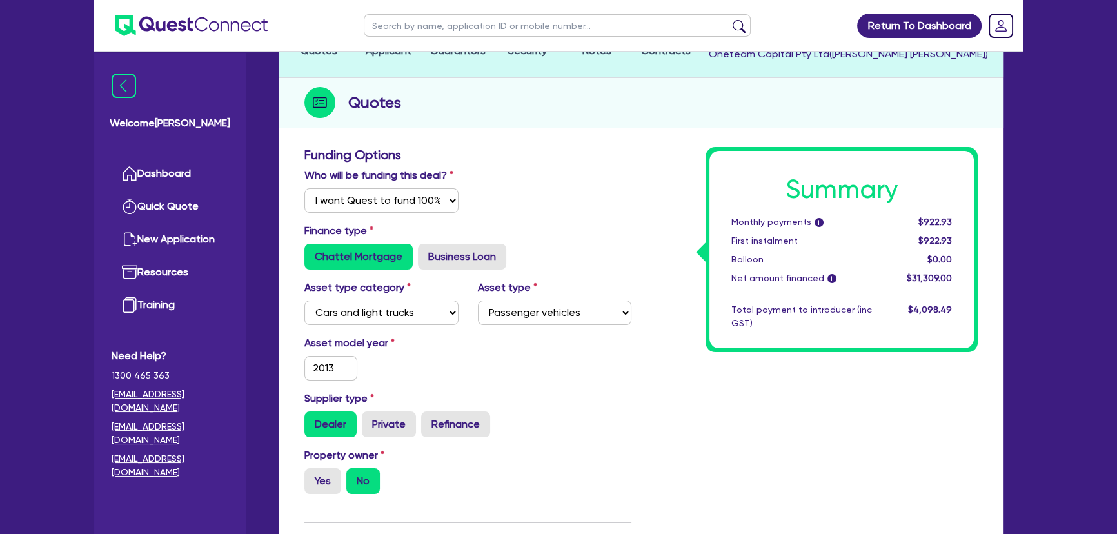  I want to click on label: Supplier type, so click(339, 399).